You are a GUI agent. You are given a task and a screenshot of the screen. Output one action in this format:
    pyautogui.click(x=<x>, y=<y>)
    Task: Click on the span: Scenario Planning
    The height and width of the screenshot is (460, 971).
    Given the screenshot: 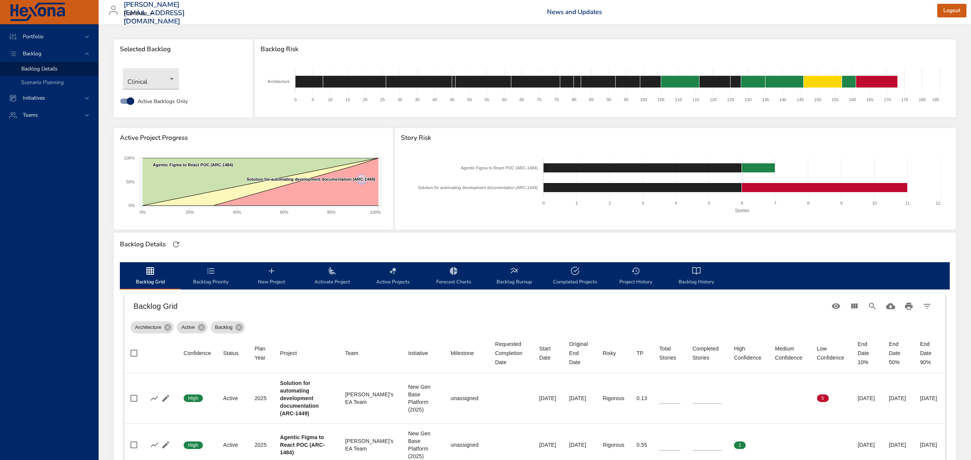 What is the action you would take?
    pyautogui.click(x=42, y=82)
    